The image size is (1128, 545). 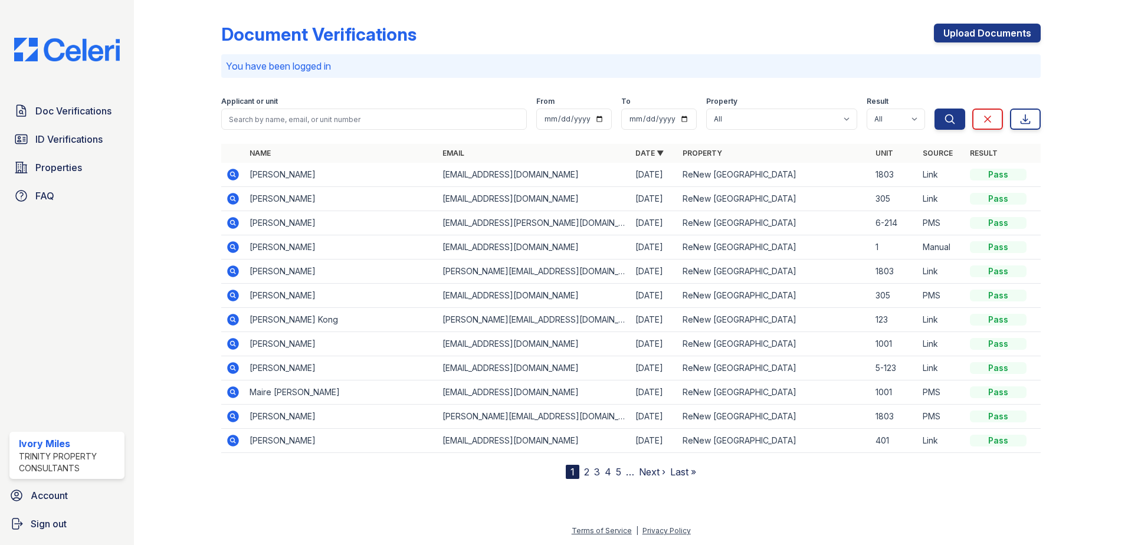 I want to click on span: ID Verifications, so click(x=69, y=139).